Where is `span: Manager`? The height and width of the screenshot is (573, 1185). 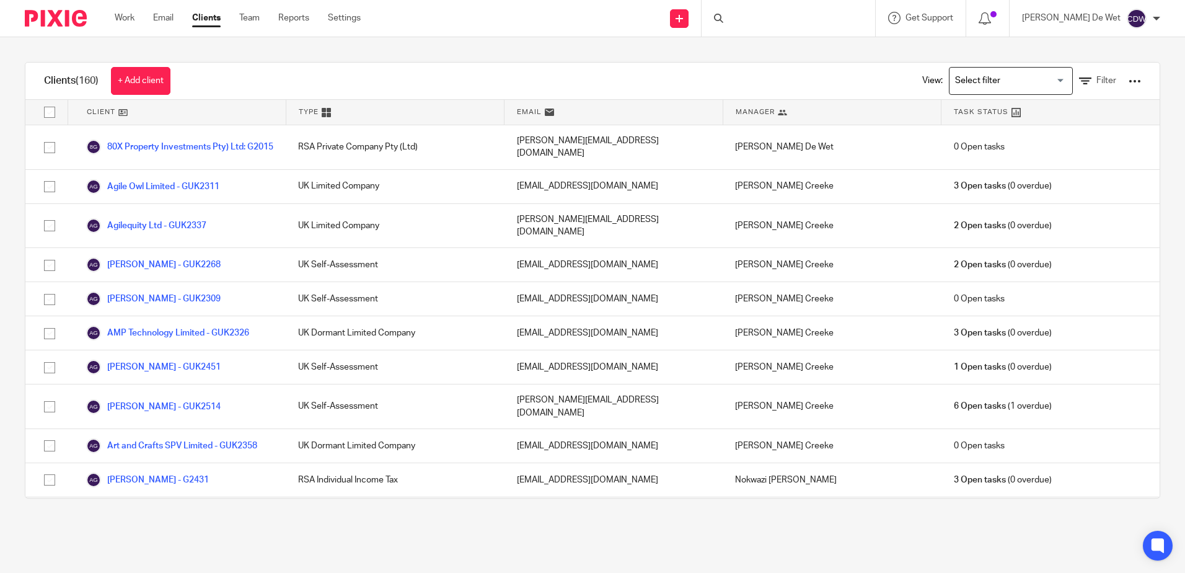
span: Manager is located at coordinates (755, 112).